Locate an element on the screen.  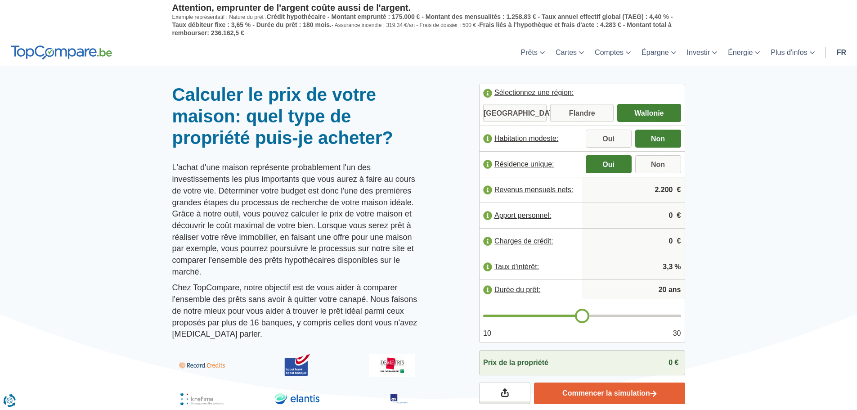
img: BPost Banque is located at coordinates (297, 365).